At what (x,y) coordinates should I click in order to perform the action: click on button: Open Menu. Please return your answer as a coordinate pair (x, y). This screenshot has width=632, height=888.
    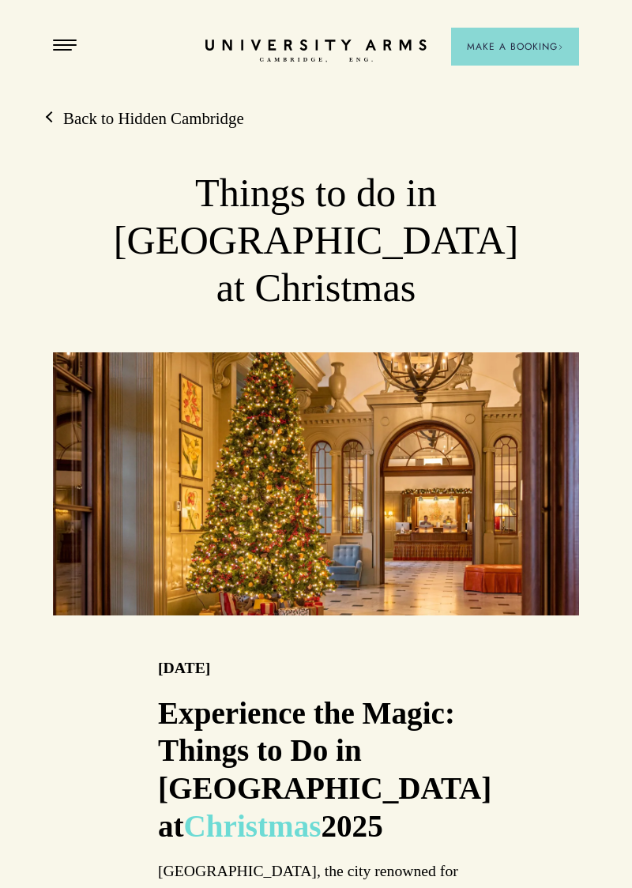
    Looking at the image, I should click on (65, 46).